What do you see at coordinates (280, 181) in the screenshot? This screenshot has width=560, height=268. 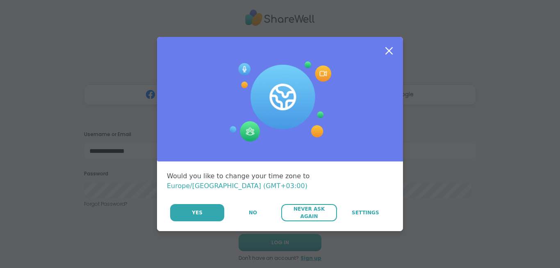 I see `div: Would you like to change your time zone to` at bounding box center [280, 181].